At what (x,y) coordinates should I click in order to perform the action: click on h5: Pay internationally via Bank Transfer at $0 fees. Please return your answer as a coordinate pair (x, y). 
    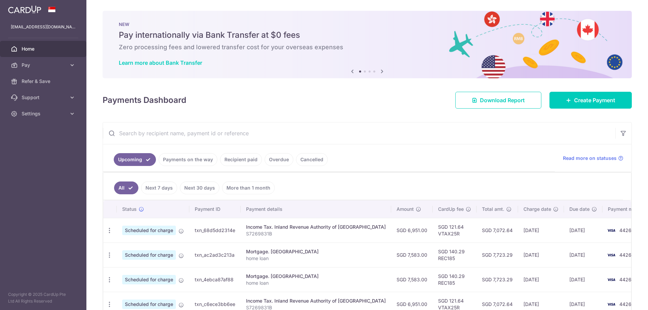
    Looking at the image, I should click on (367, 35).